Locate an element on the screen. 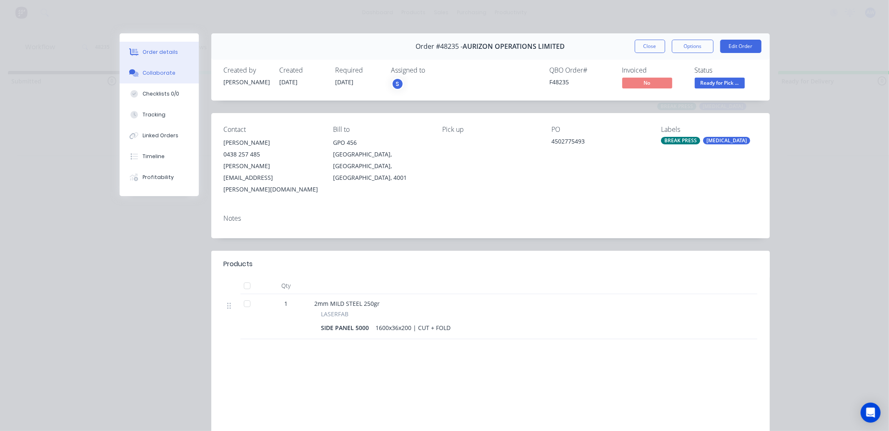 Image resolution: width=889 pixels, height=431 pixels. div: Products is located at coordinates (238, 264).